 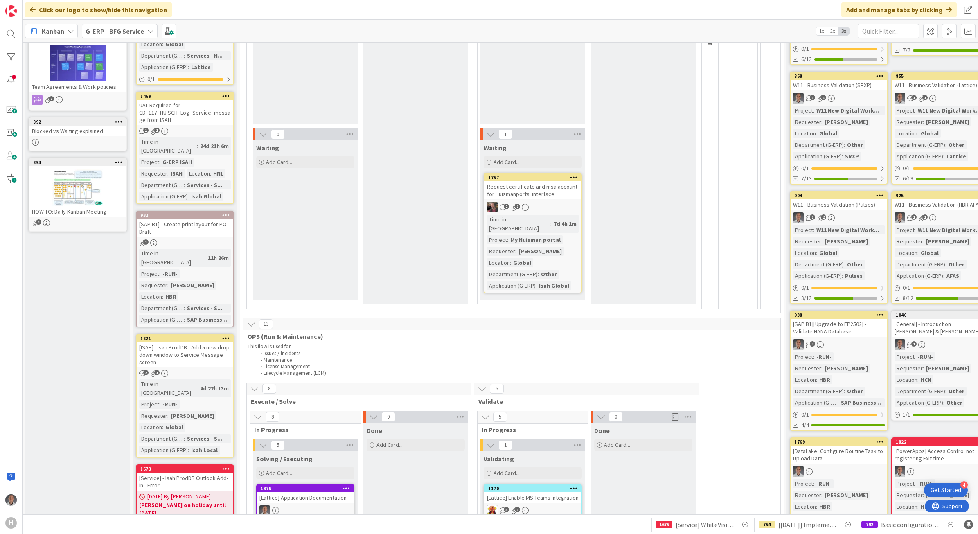 What do you see at coordinates (565, 224) in the screenshot?
I see `div: 7d 4h 1m` at bounding box center [565, 224].